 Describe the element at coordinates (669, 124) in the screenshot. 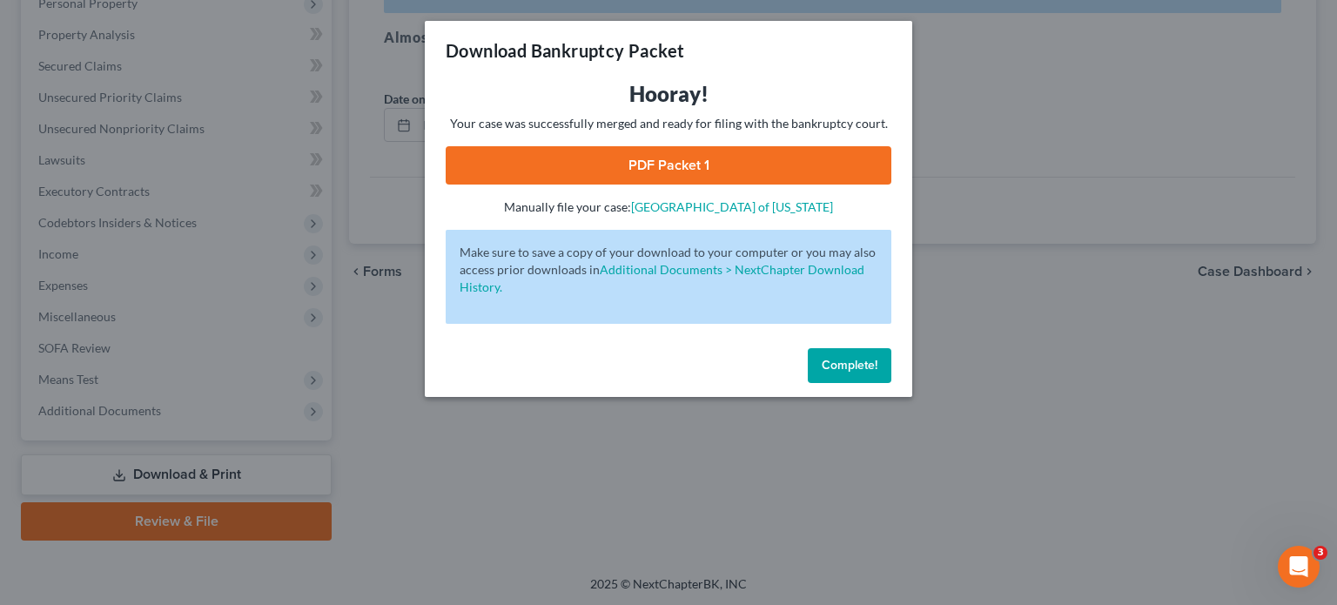

I see `p: Your case was successfully merged and ready for filing with the bankruptcy court.` at that location.